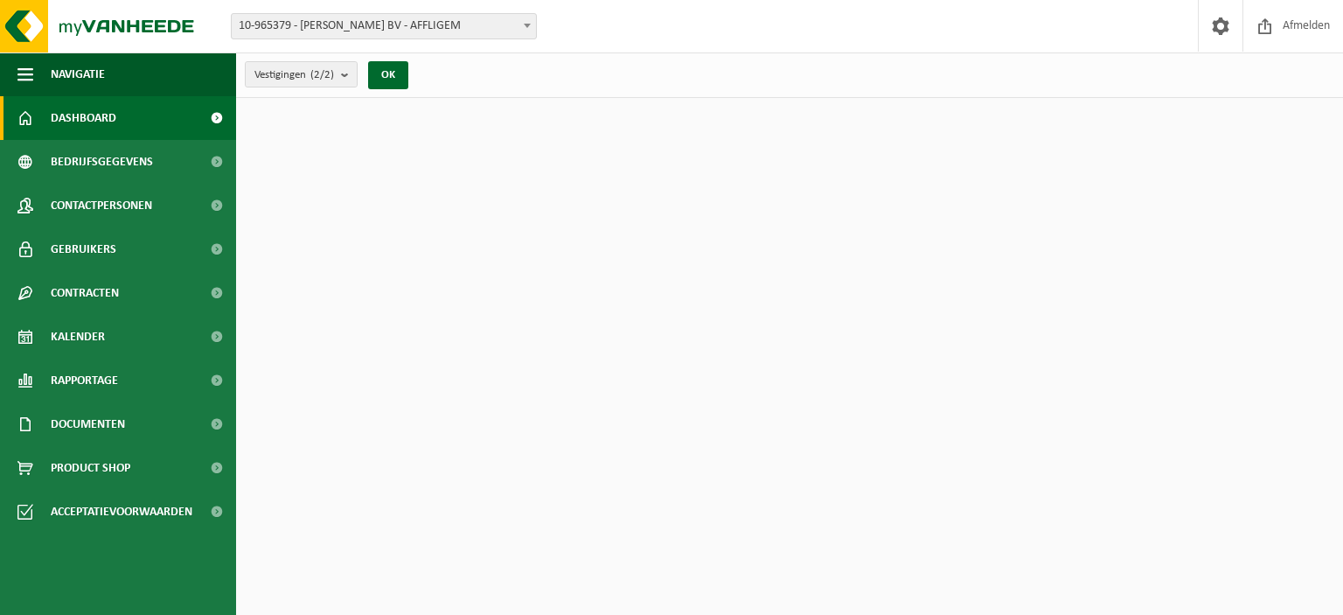 Image resolution: width=1343 pixels, height=615 pixels. I want to click on span: Dashboard, so click(83, 118).